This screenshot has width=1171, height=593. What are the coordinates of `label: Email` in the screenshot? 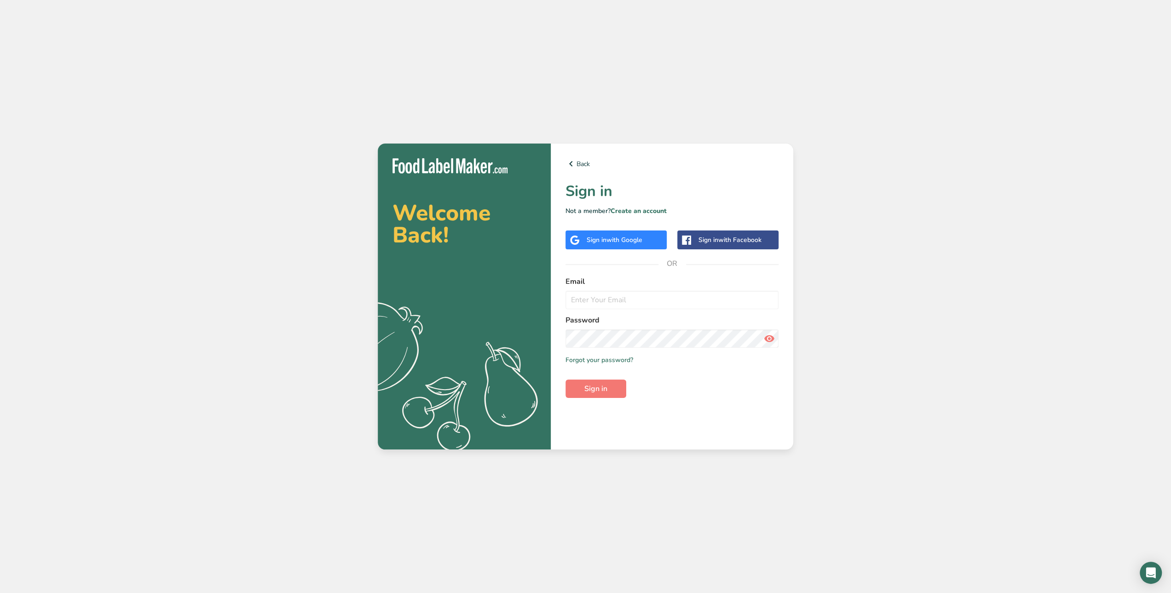 It's located at (672, 282).